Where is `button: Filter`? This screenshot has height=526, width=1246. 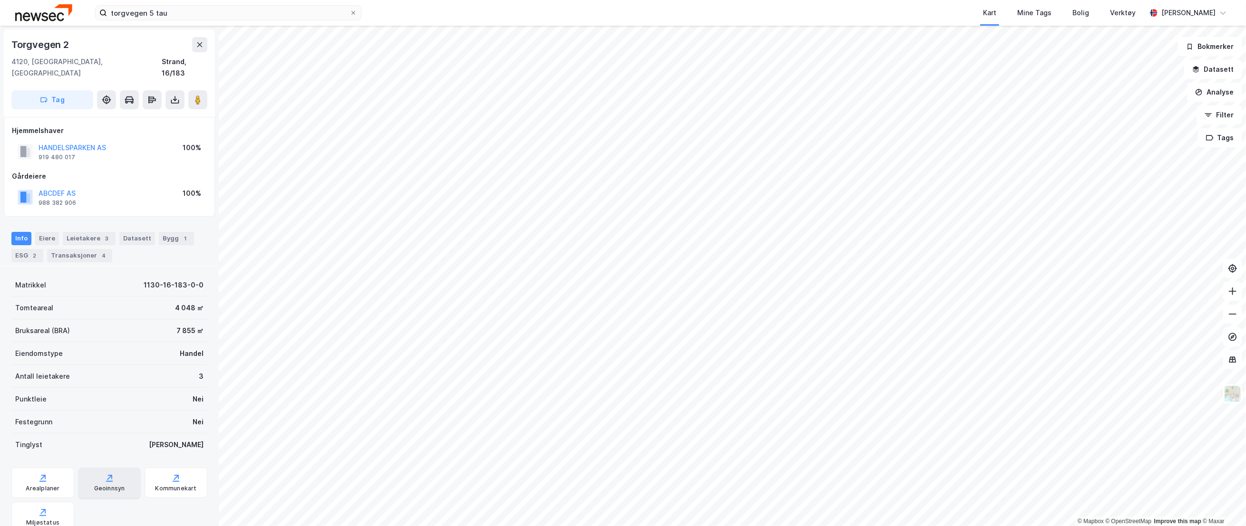
button: Filter is located at coordinates (1219, 115).